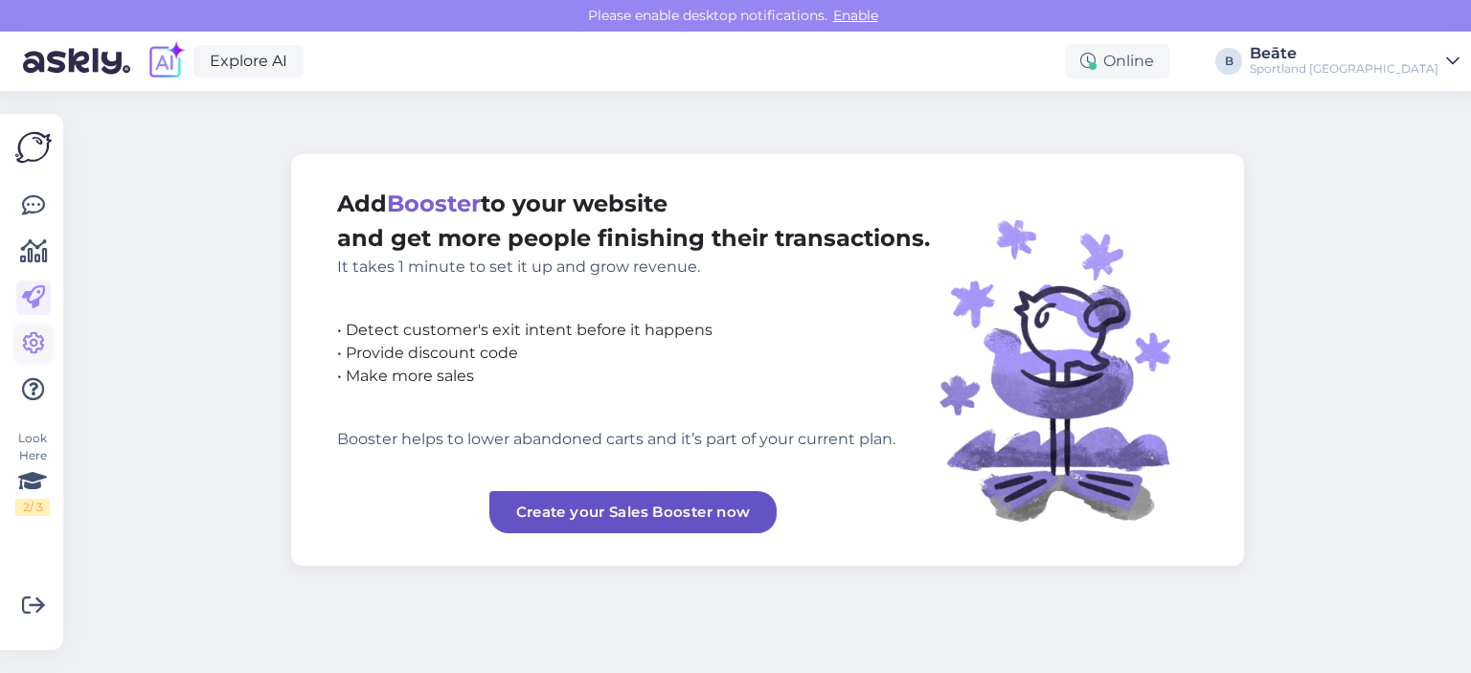 This screenshot has width=1471, height=673. Describe the element at coordinates (1229, 61) in the screenshot. I see `div: B` at that location.